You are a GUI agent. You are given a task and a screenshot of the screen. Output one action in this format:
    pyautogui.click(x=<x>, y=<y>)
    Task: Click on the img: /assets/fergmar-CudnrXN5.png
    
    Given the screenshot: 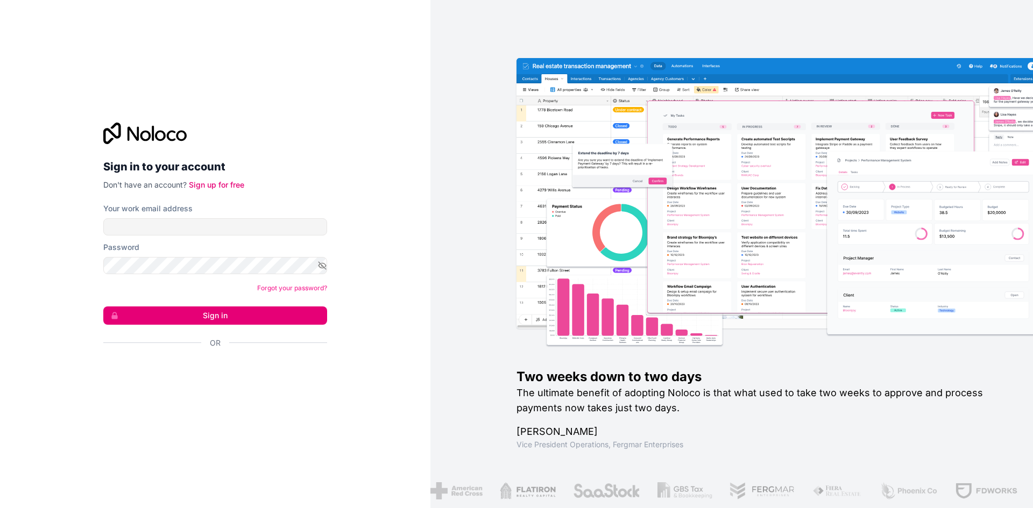 What is the action you would take?
    pyautogui.click(x=762, y=491)
    